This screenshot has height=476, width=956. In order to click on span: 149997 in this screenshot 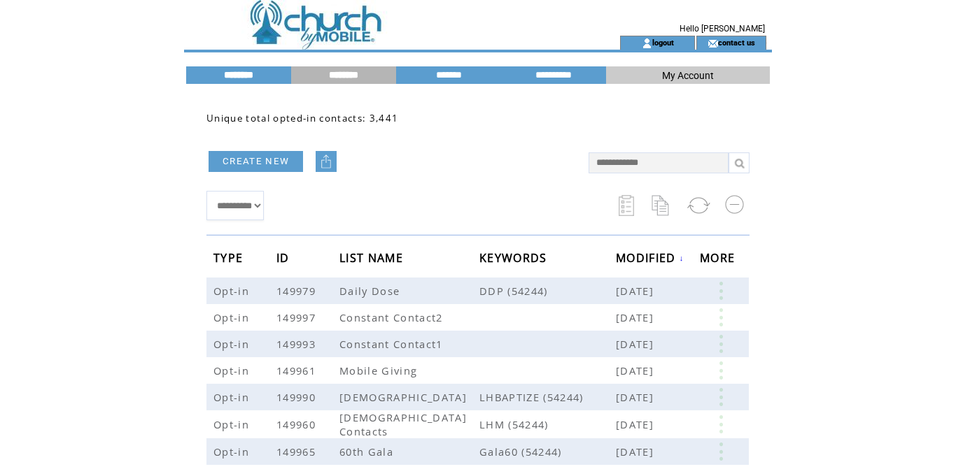, I will do `click(297, 318)`.